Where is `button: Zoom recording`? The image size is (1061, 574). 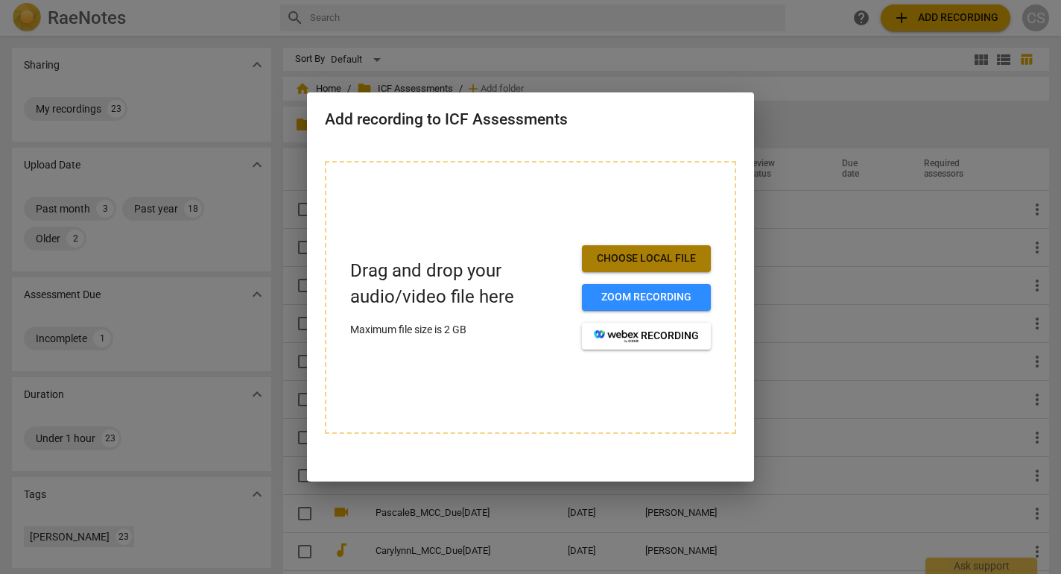 button: Zoom recording is located at coordinates (646, 297).